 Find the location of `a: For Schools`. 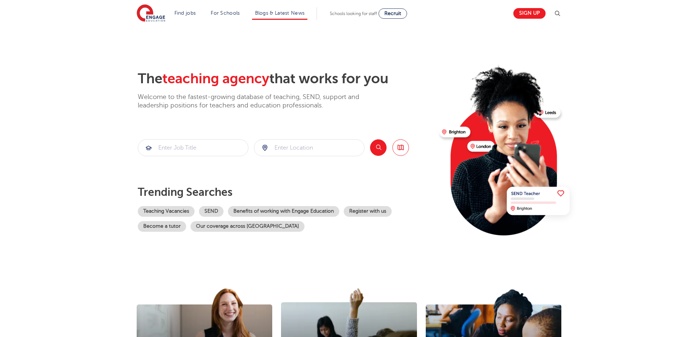

a: For Schools is located at coordinates (225, 13).